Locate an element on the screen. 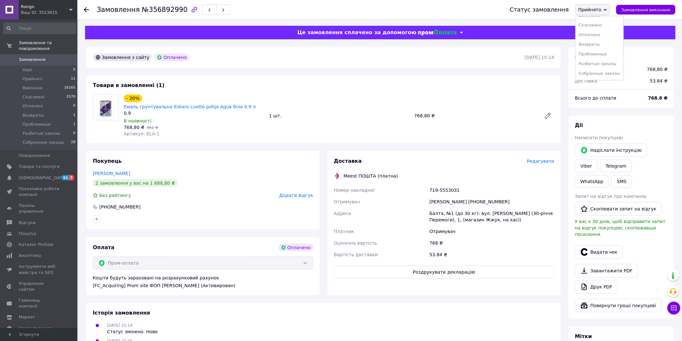 This screenshot has height=341, width=682. span: Історія замовлення is located at coordinates (121, 312).